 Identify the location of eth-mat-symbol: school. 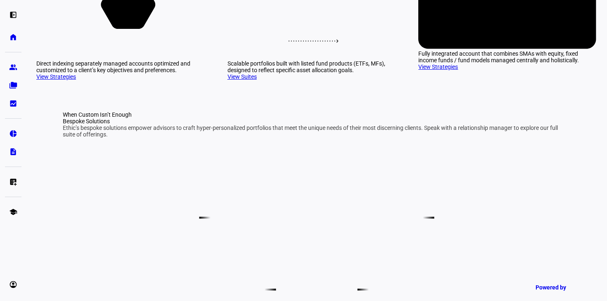
(13, 212).